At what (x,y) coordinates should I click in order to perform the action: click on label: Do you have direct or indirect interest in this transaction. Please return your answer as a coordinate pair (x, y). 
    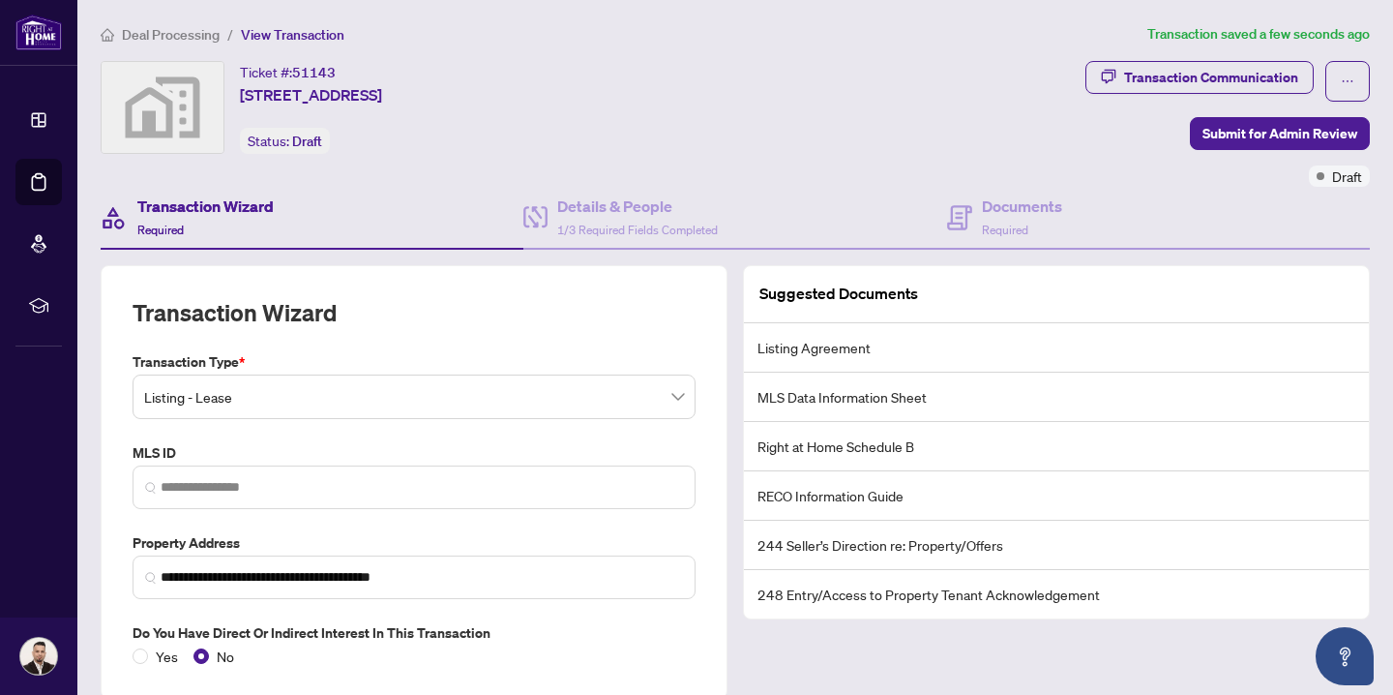
    Looking at the image, I should click on (414, 633).